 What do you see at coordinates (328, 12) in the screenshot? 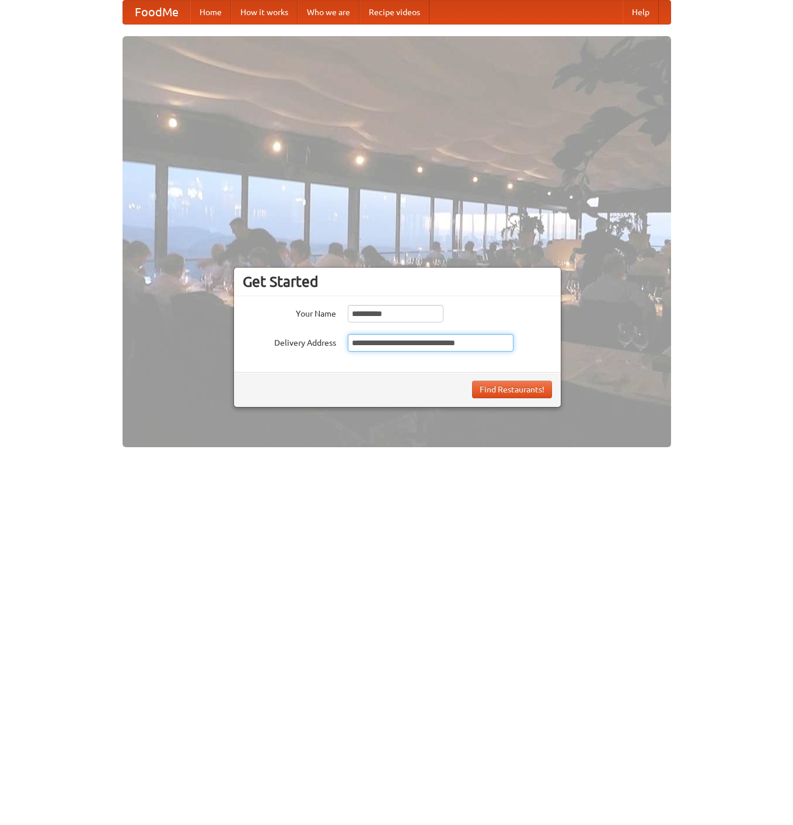
I see `a: Who we are` at bounding box center [328, 12].